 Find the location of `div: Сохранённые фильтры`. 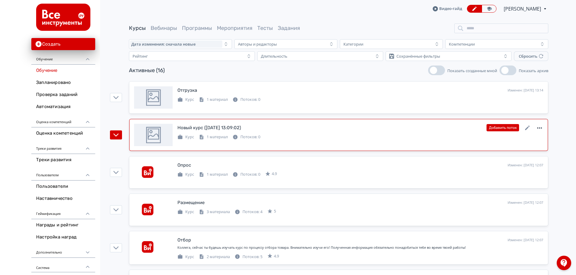

div: Сохранённые фильтры is located at coordinates (418, 56).